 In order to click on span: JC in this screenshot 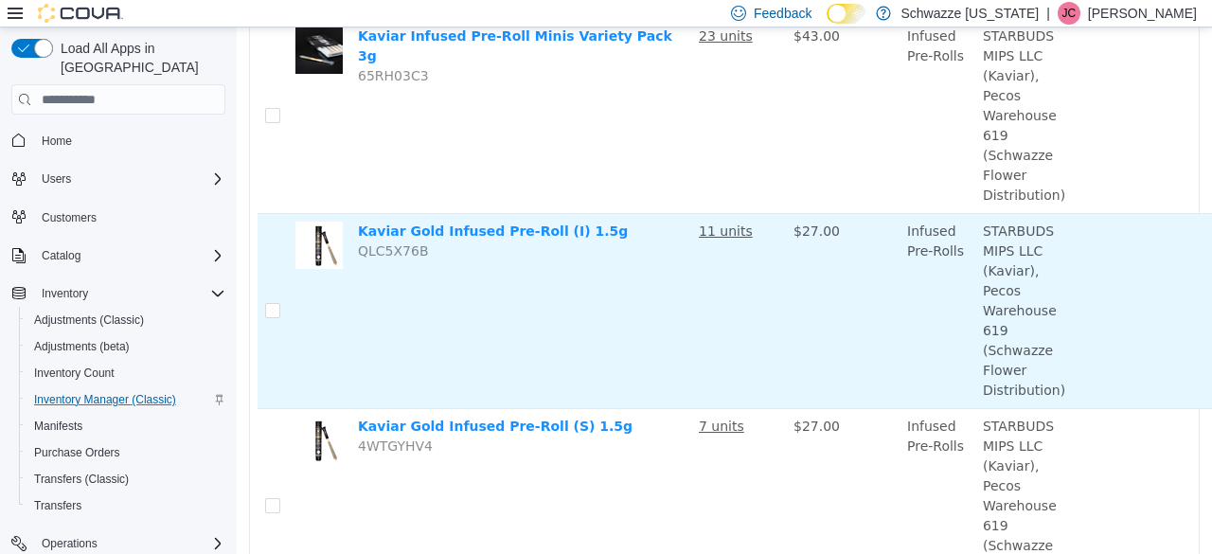, I will do `click(1069, 13)`.